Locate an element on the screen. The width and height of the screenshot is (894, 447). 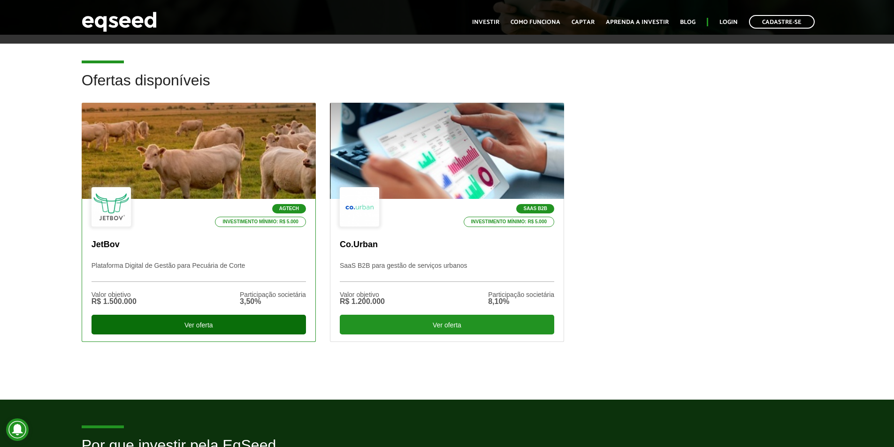
div: 3,50% is located at coordinates (273, 302).